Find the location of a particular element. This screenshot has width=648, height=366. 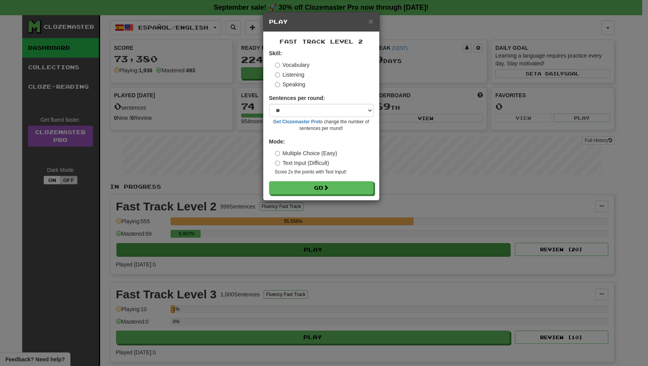

strong: Mode: is located at coordinates (277, 142).